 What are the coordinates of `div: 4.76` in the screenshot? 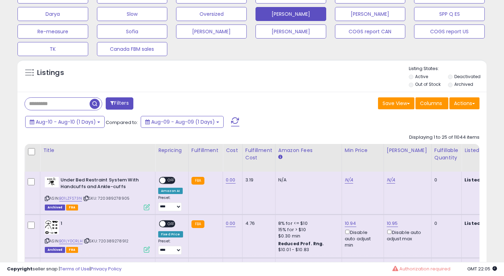 It's located at (258, 224).